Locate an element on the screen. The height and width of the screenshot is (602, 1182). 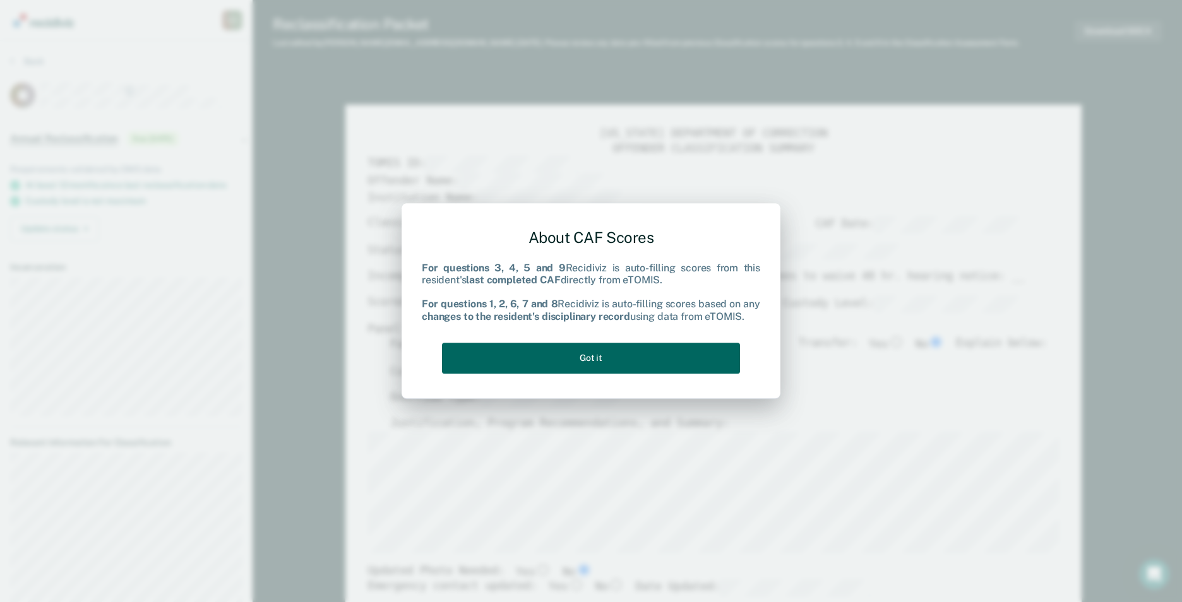
b: changes to the resident's disciplinary record is located at coordinates (526, 316).